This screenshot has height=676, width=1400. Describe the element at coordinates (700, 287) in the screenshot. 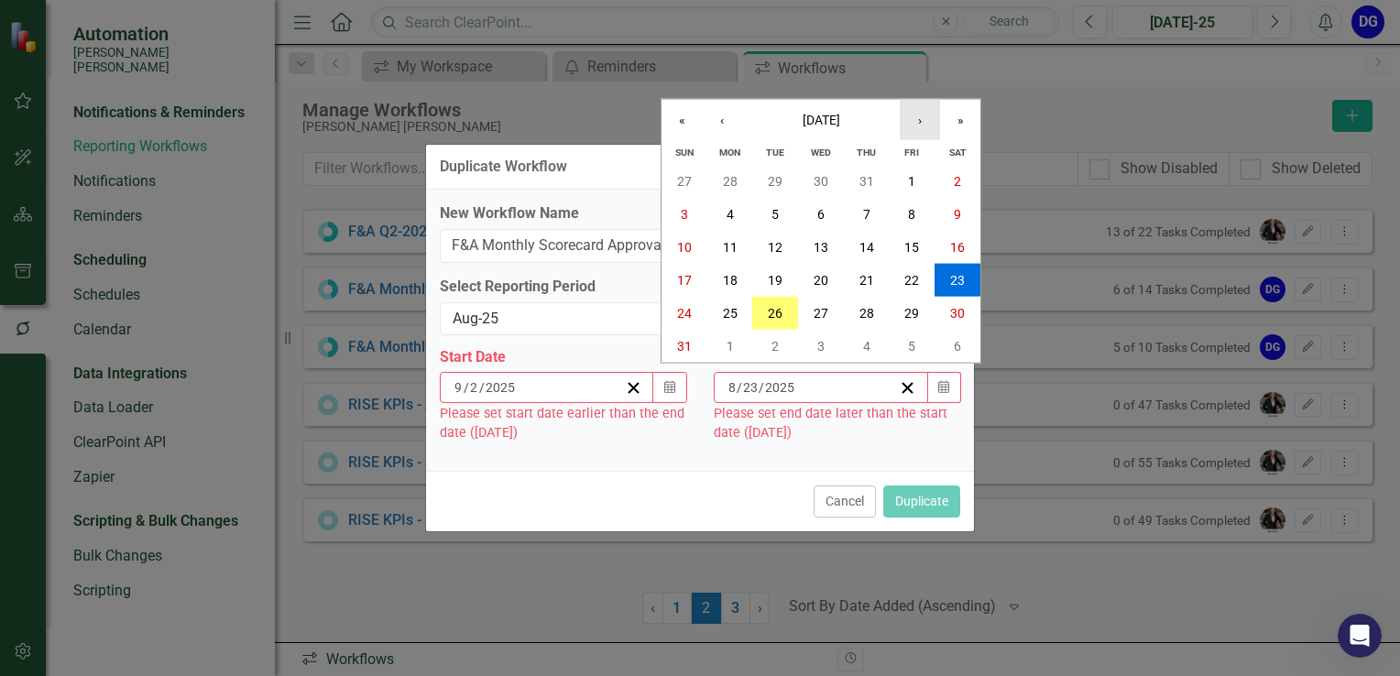

I see `label: Select Reporting Period` at that location.